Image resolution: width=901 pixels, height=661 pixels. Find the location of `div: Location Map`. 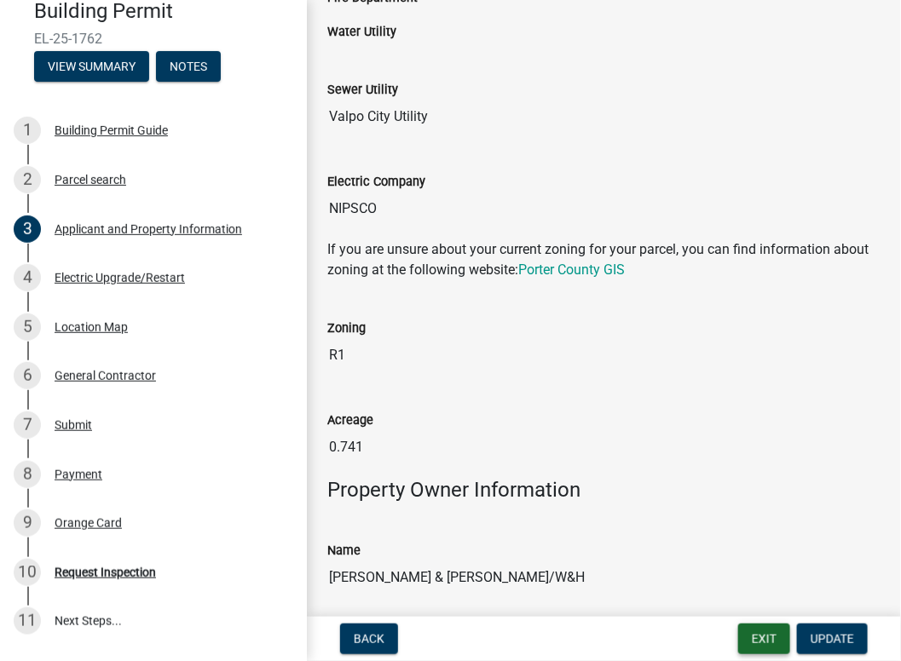

div: Location Map is located at coordinates (91, 327).